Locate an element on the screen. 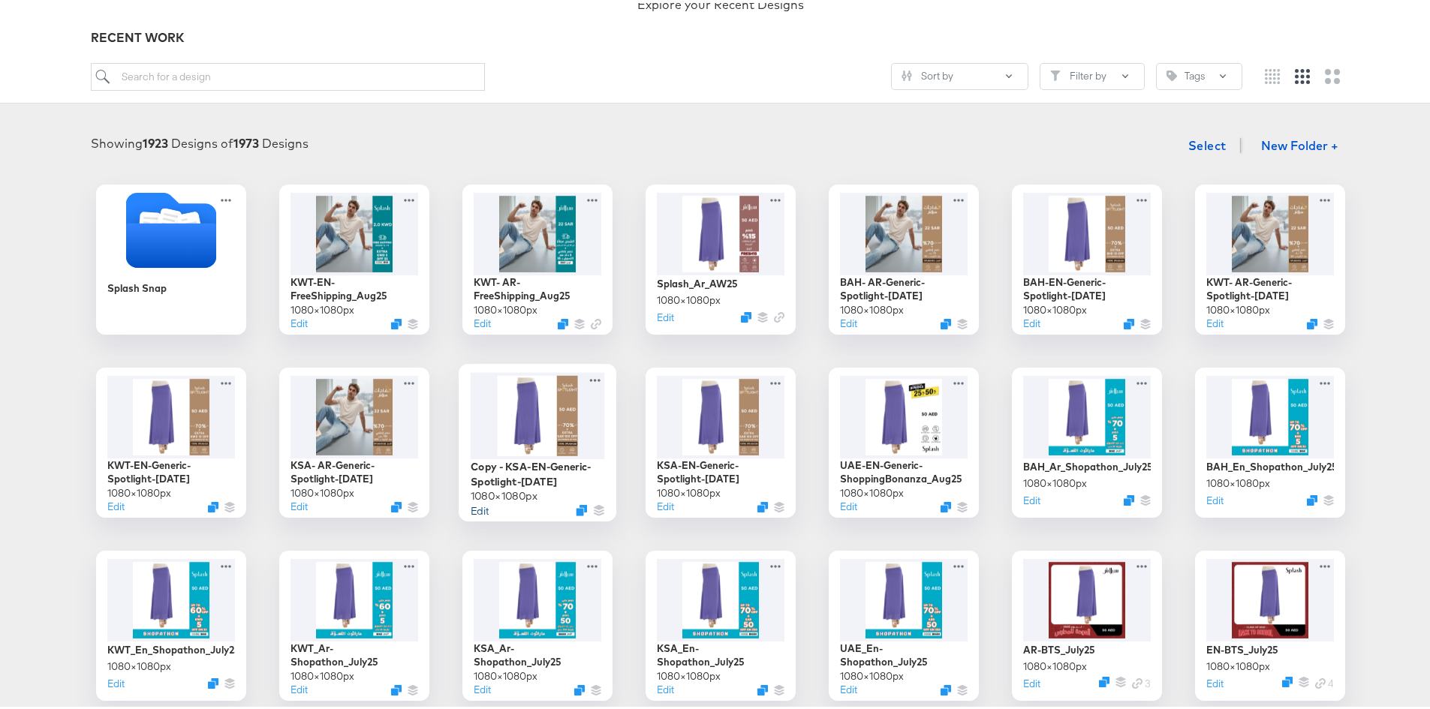  div: KSA_Ar-Shopathon_July251080×1080pxEditDuplicate is located at coordinates (537, 623).